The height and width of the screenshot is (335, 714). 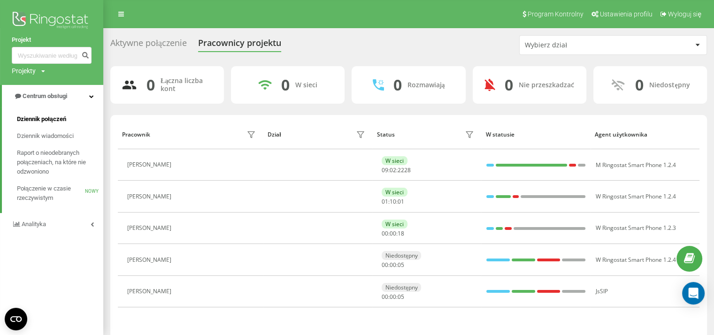 What do you see at coordinates (620, 134) in the screenshot?
I see `font: Agent użytkownika` at bounding box center [620, 134].